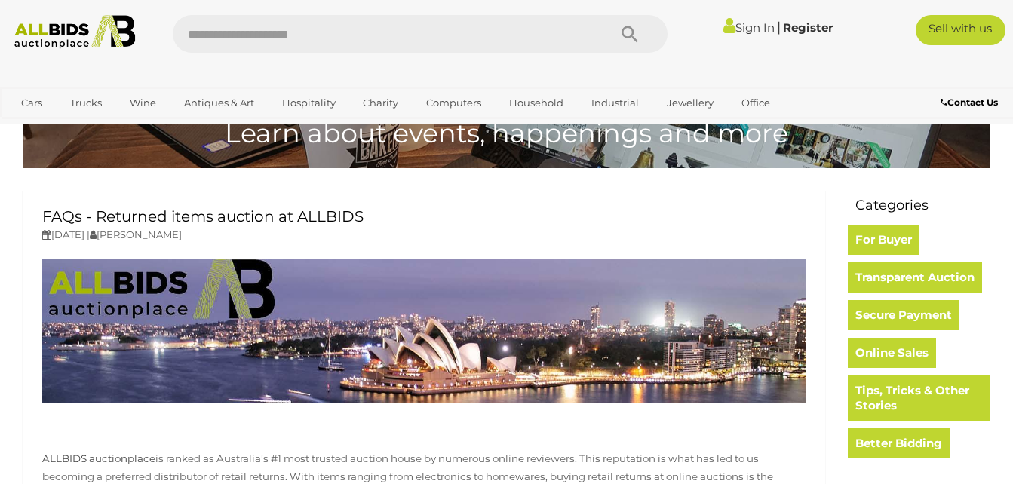  Describe the element at coordinates (615, 103) in the screenshot. I see `a: Industrial` at that location.